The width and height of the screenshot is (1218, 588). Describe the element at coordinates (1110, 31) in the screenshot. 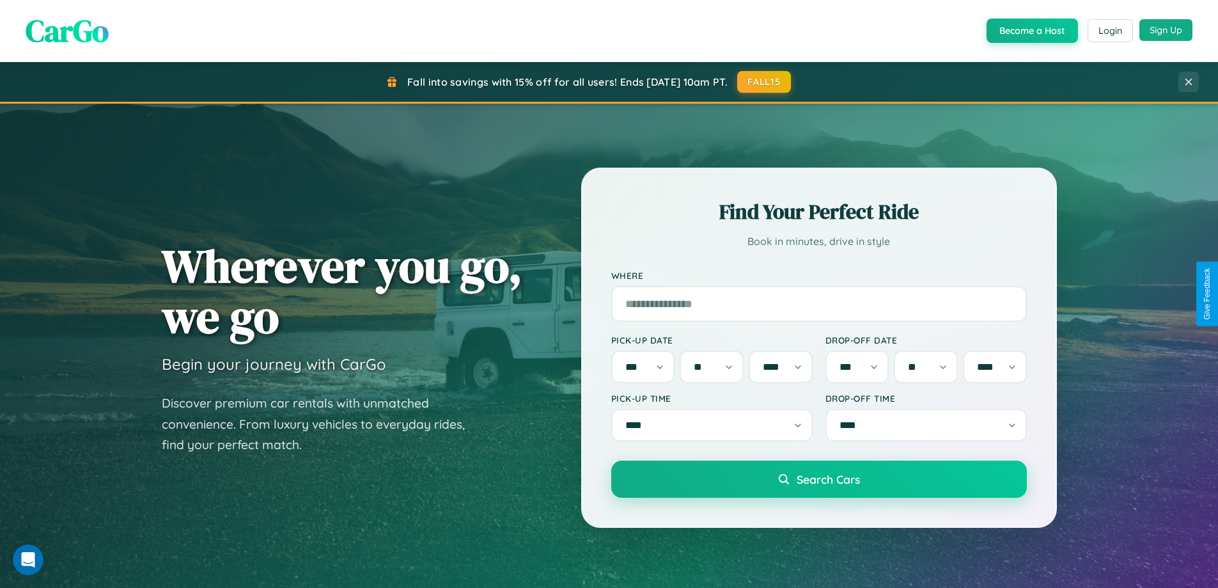

I see `button: Login` at that location.